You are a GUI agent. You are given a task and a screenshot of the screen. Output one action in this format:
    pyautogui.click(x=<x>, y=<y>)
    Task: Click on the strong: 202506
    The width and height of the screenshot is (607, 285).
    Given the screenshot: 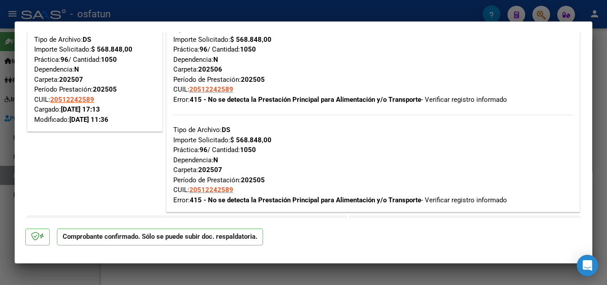 What is the action you would take?
    pyautogui.click(x=210, y=69)
    